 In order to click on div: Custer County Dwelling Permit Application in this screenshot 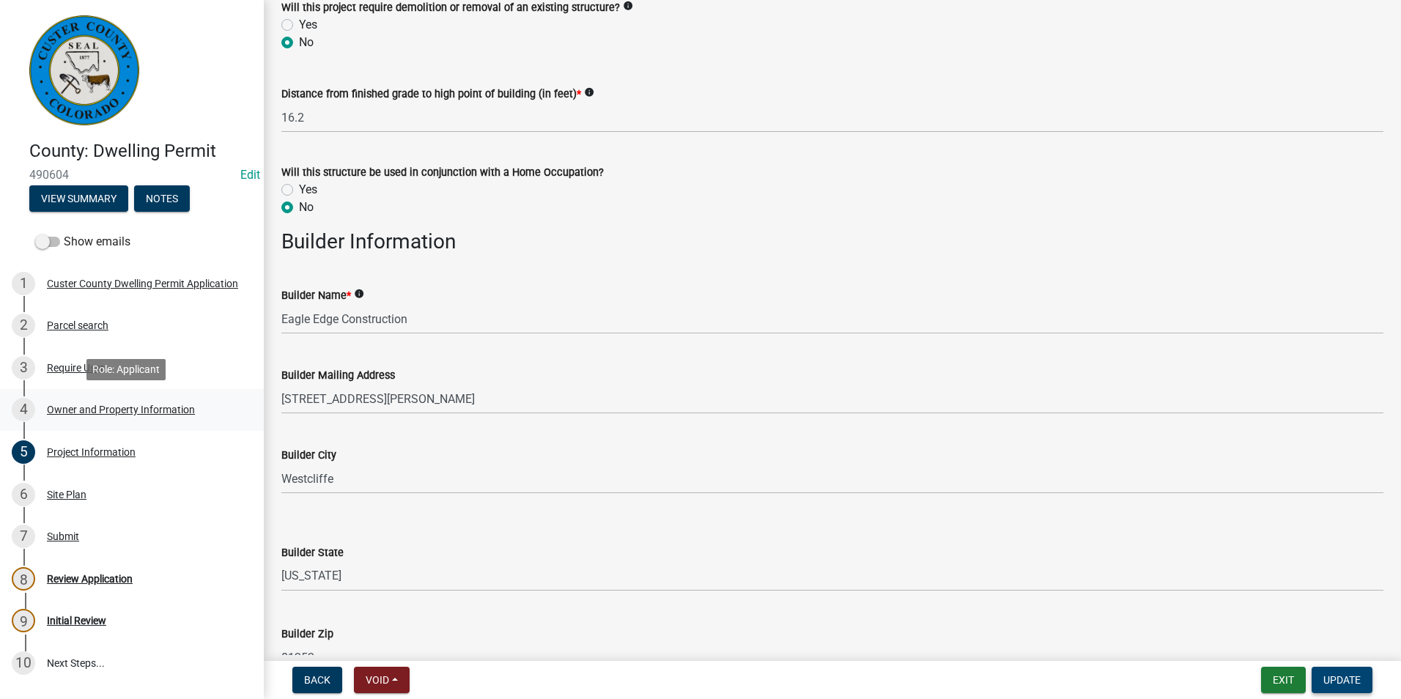, I will do `click(142, 284)`.